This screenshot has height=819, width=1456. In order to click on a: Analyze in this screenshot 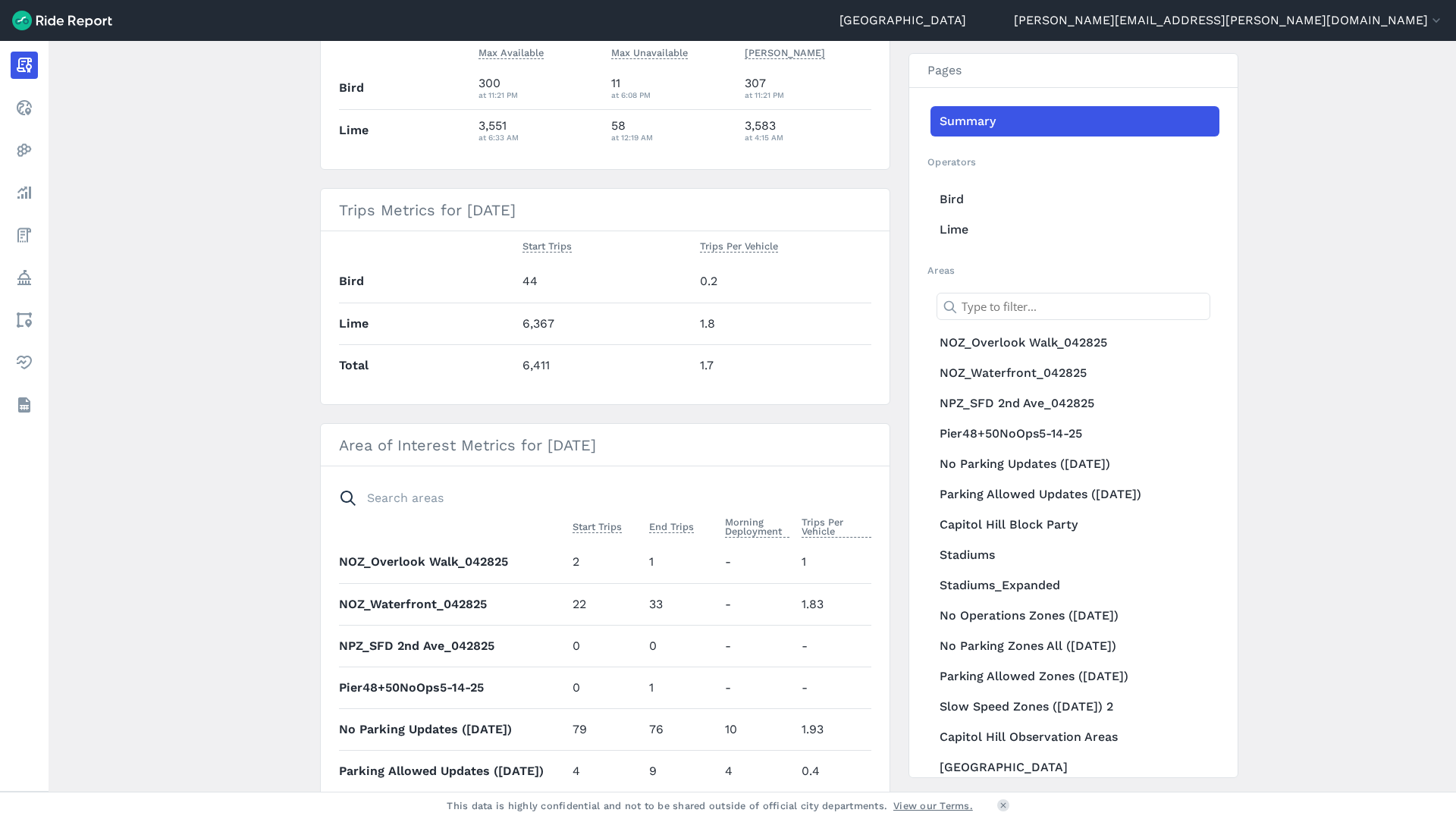, I will do `click(24, 193)`.